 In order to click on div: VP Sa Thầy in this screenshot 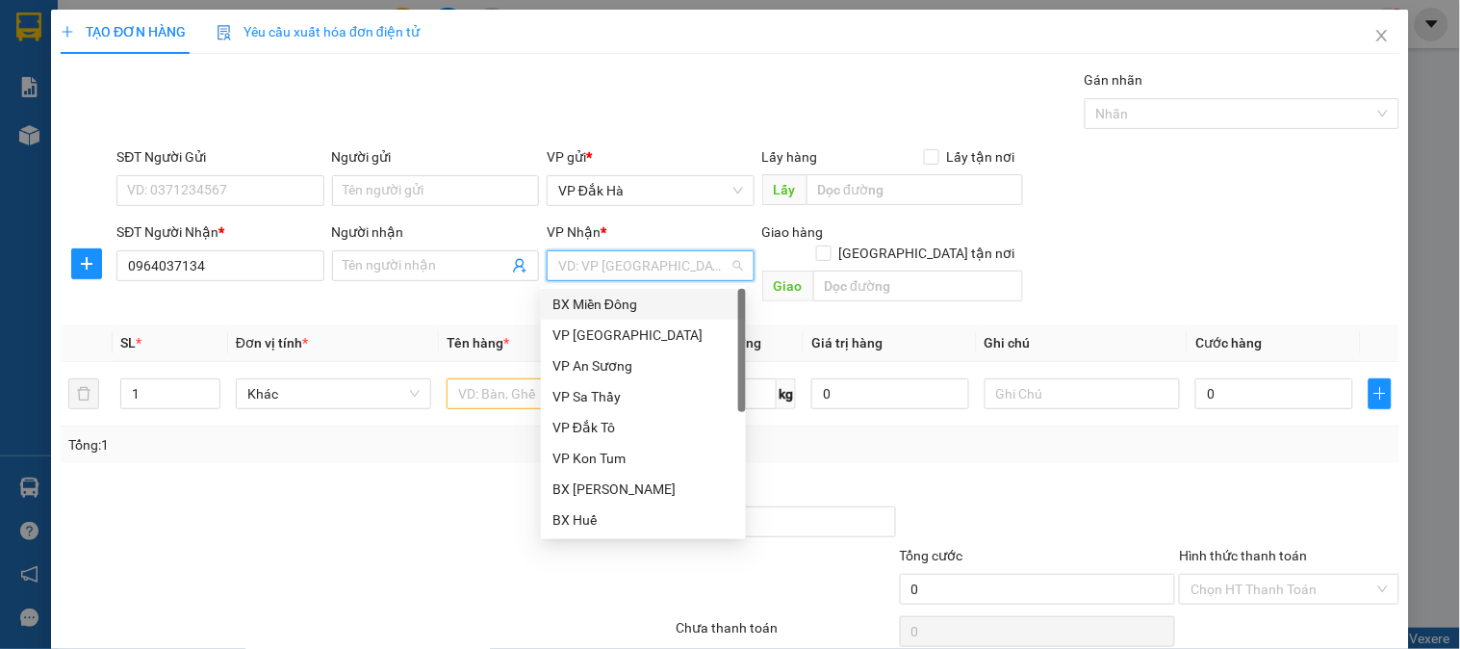, I will do `click(643, 397)`.